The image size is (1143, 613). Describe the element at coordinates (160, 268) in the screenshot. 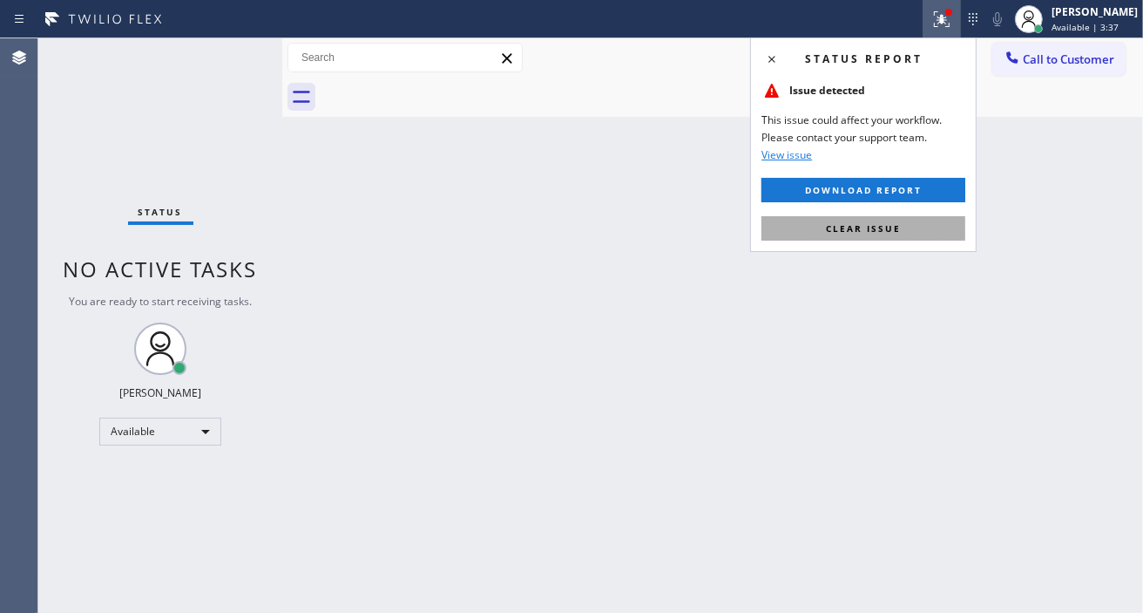

I see `span: No active tasks` at that location.